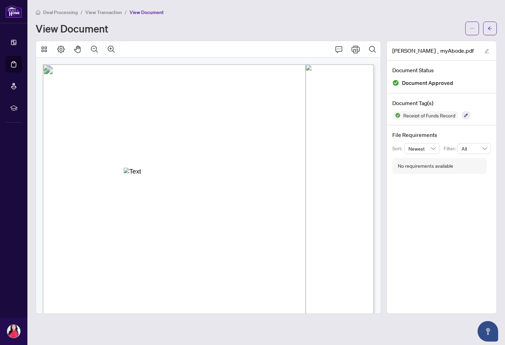 Image resolution: width=505 pixels, height=345 pixels. What do you see at coordinates (450, 149) in the screenshot?
I see `p: Filter:` at bounding box center [450, 149].